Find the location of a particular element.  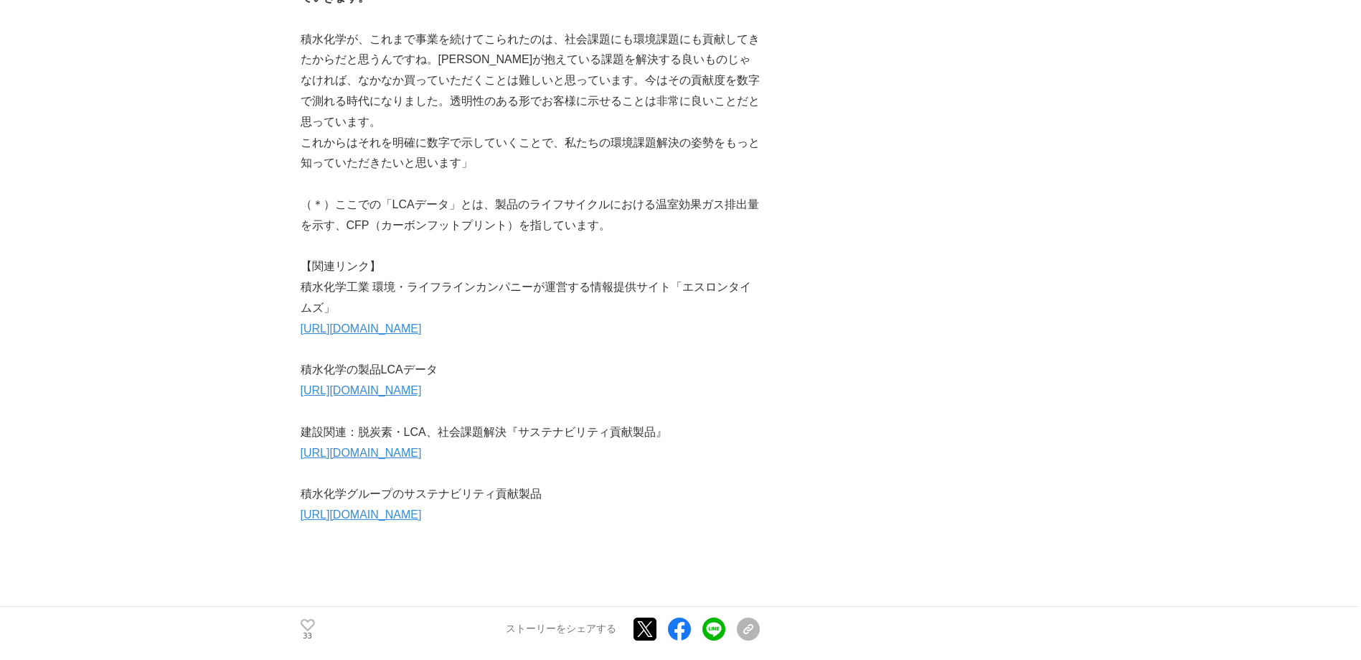

p: （＊）ここでの「LCAデータ」とは、製品のライフサイクルにおける温室効果ガス排出量を示す、CFP（カーボンフットプリント）を指しています。 is located at coordinates (530, 215).